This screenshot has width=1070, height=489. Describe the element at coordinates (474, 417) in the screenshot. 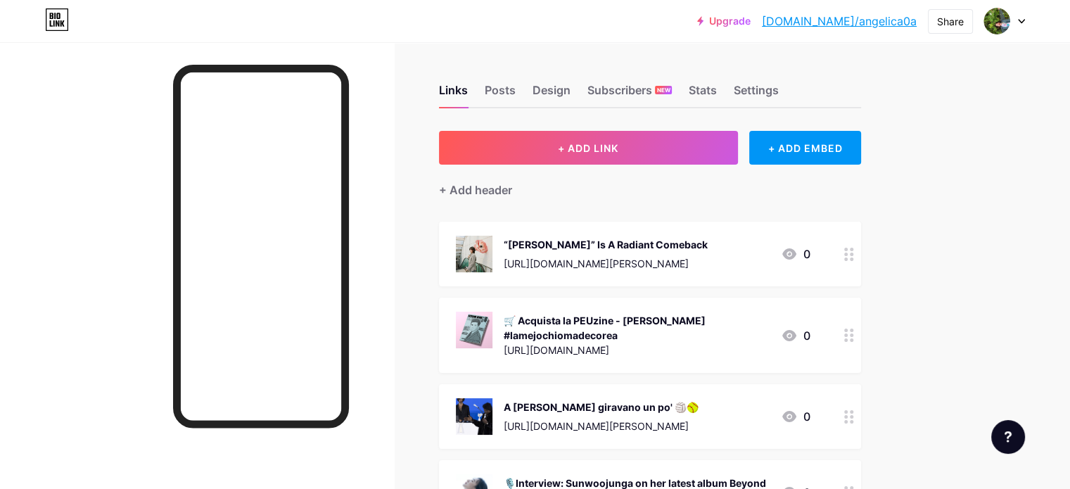

I see `img: A Benjamin Clementine giravano un po' 🏐🥎` at that location.